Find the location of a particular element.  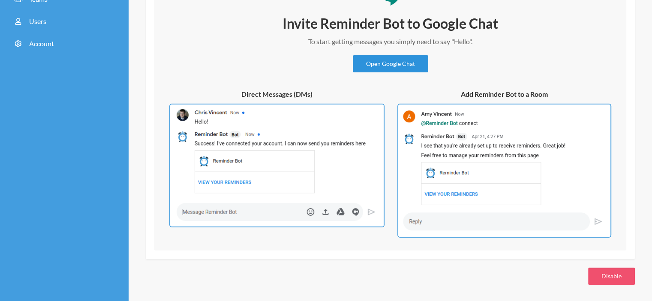

h2: Invite Reminder Bot to Google Chat is located at coordinates (390, 24).